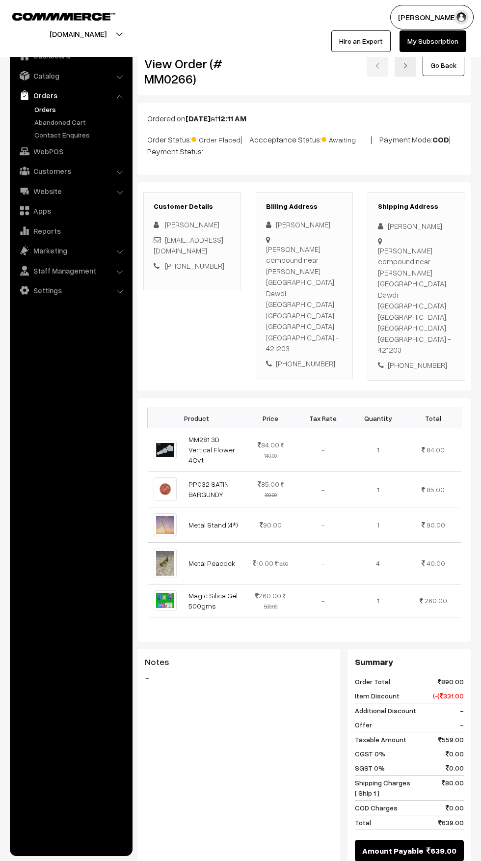 This screenshot has width=481, height=861. Describe the element at coordinates (346, 138) in the screenshot. I see `span: Awaiting` at that location.